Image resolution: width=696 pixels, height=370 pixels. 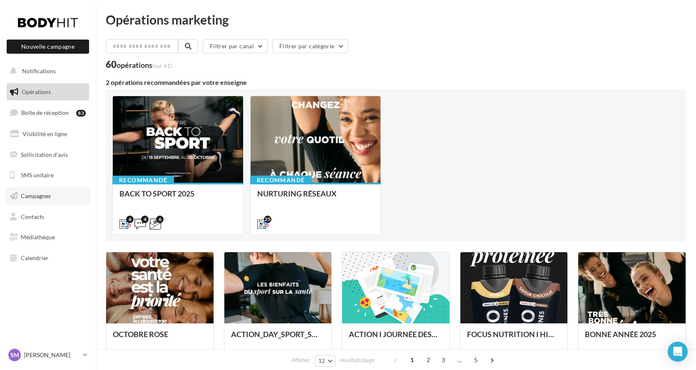 I want to click on span: Afficher, so click(x=301, y=360).